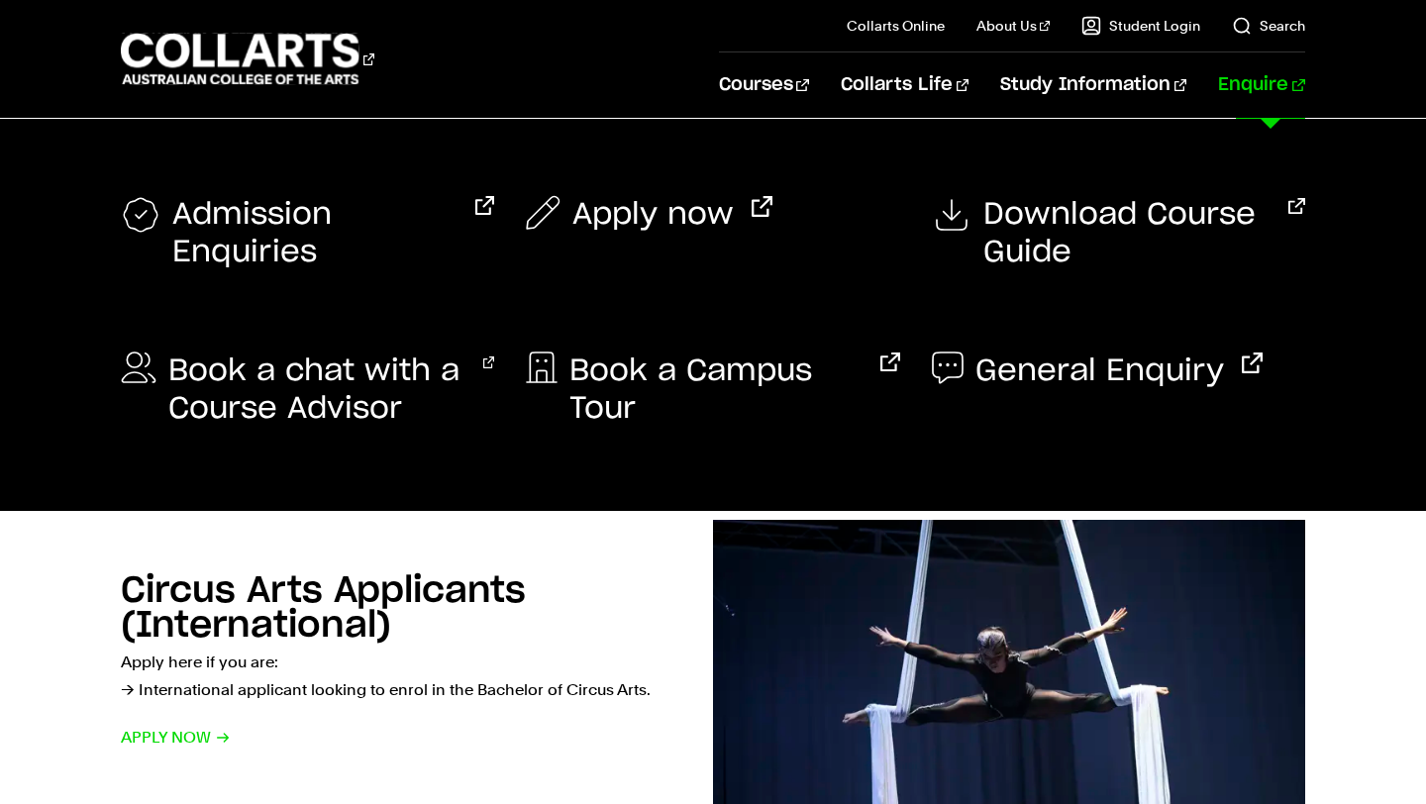 This screenshot has height=804, width=1426. What do you see at coordinates (1013, 26) in the screenshot?
I see `a: About Us` at bounding box center [1013, 26].